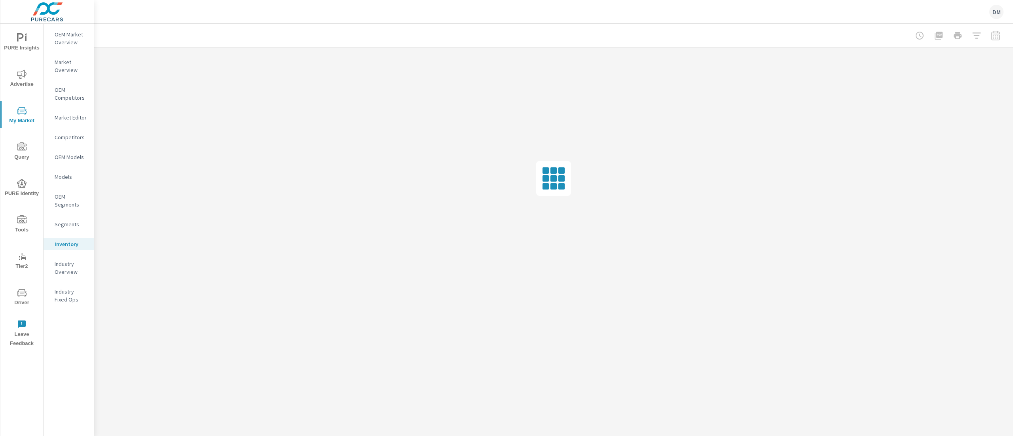  I want to click on p: Industry Overview, so click(71, 268).